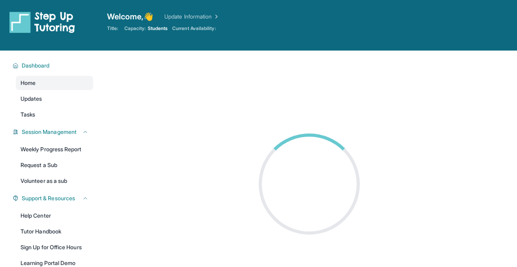 This screenshot has height=267, width=517. Describe the element at coordinates (54, 247) in the screenshot. I see `a: Sign Up for Office Hours` at that location.